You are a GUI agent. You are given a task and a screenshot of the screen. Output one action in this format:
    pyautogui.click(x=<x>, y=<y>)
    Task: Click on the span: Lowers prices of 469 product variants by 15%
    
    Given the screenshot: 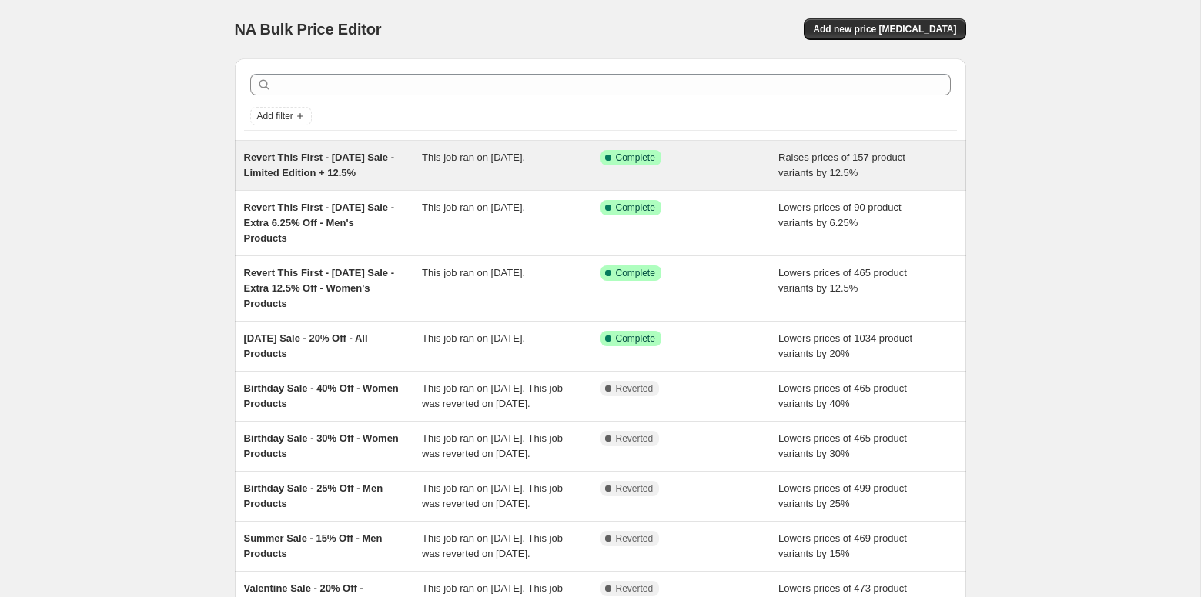 What is the action you would take?
    pyautogui.click(x=842, y=546)
    